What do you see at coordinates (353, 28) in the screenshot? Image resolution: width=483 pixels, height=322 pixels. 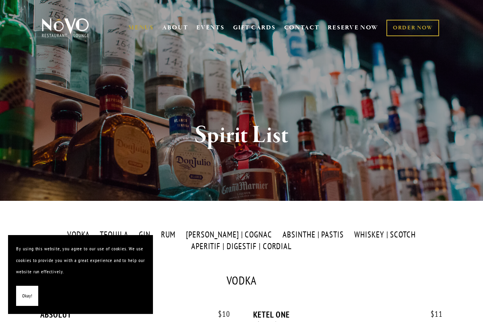 I see `a: RESERVE NOW` at bounding box center [353, 28].